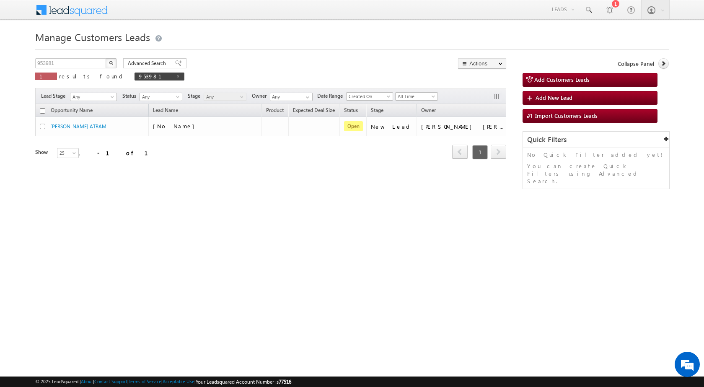 Image resolution: width=704 pixels, height=387 pixels. I want to click on span: Product, so click(275, 110).